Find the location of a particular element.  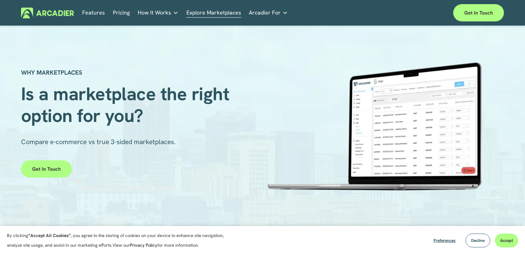

span: Is a marketplace the right option for you? is located at coordinates (127, 104).